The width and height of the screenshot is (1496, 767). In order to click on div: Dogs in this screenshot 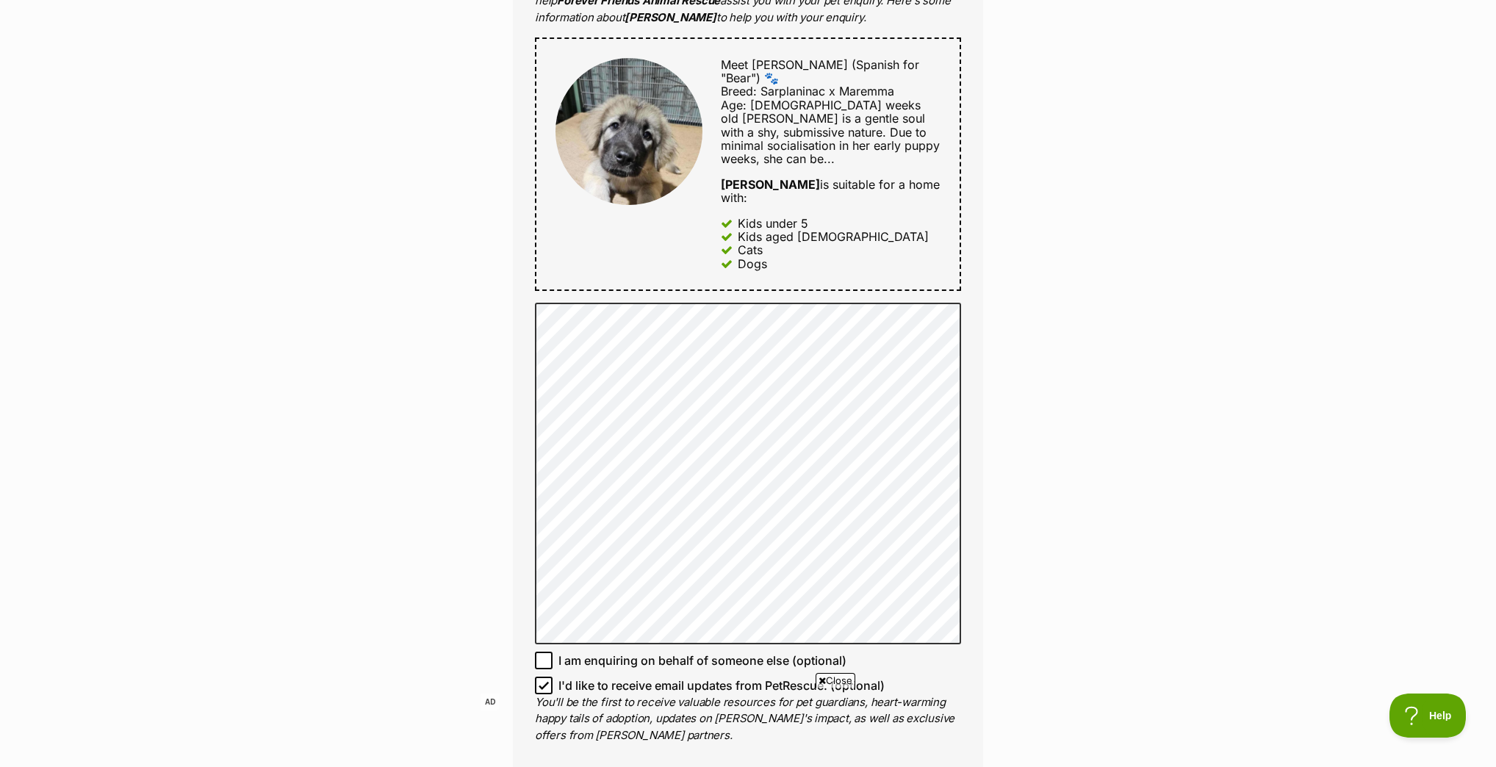, I will do `click(752, 264)`.